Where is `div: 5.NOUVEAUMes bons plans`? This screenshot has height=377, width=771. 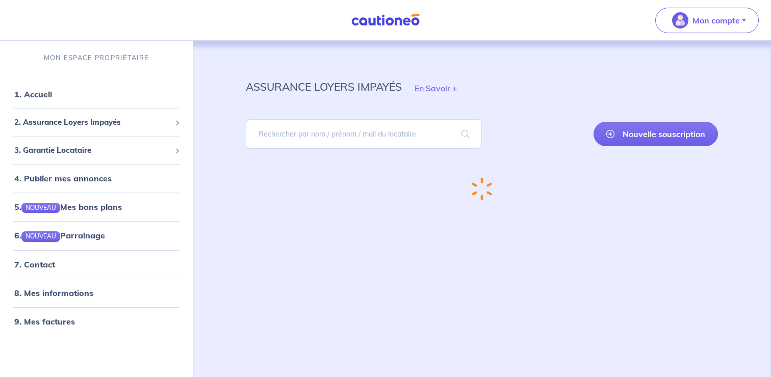
div: 5.NOUVEAUMes bons plans is located at coordinates (96, 207).